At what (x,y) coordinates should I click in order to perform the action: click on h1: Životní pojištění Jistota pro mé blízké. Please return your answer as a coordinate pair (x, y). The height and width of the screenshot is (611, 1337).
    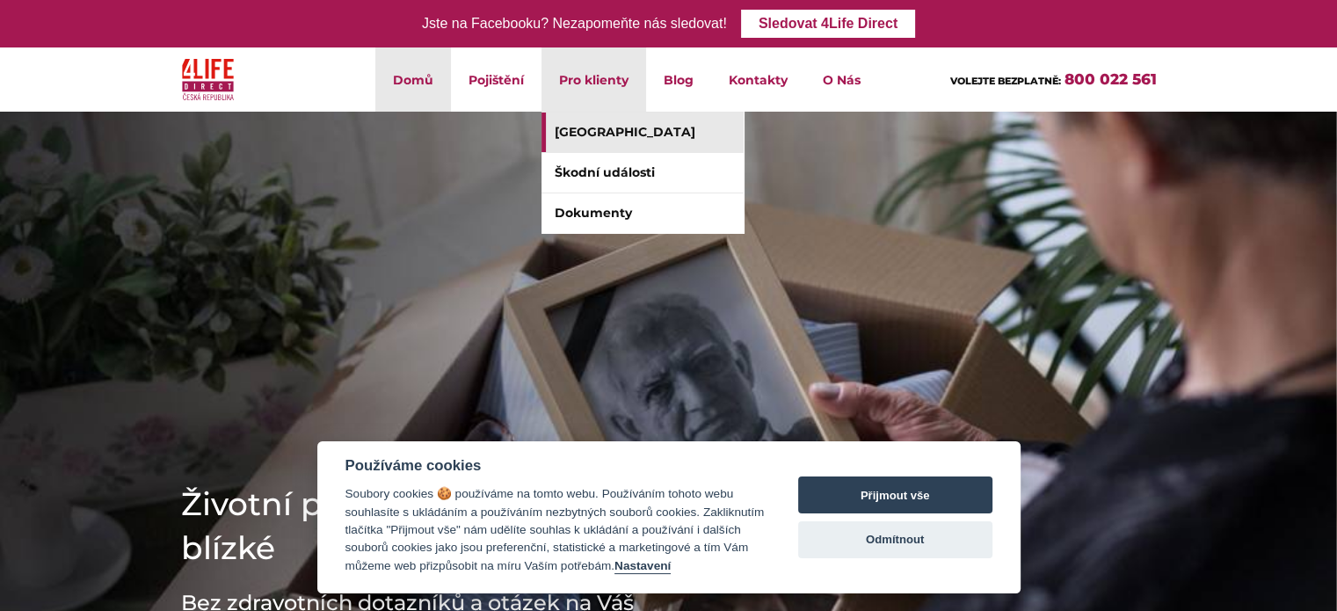
    Looking at the image, I should click on (445, 526).